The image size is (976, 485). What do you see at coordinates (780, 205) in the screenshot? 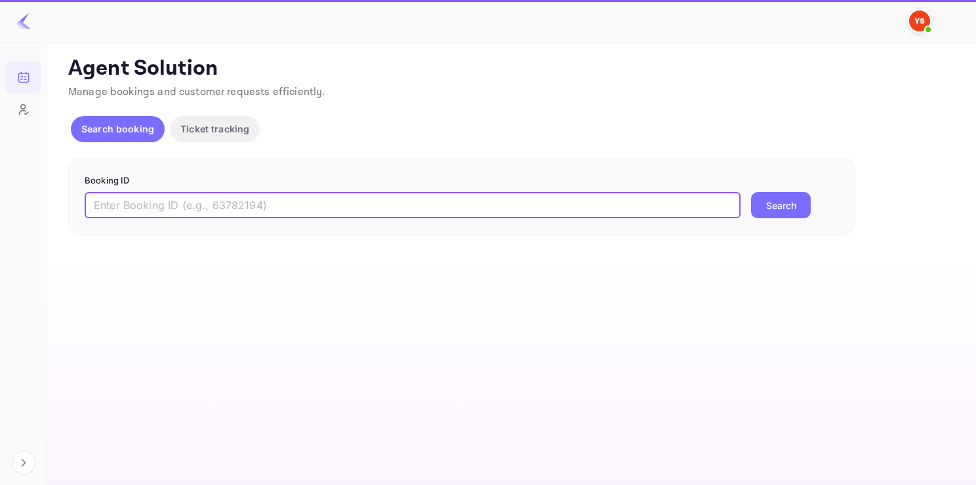
I see `button: Search` at bounding box center [780, 205].